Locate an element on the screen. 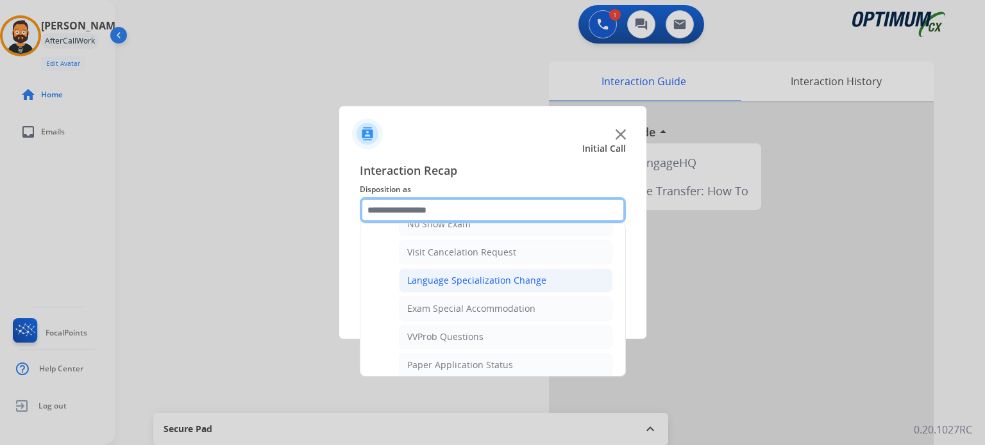 The height and width of the screenshot is (445, 985). span: Disposition as is located at coordinates (492, 190).